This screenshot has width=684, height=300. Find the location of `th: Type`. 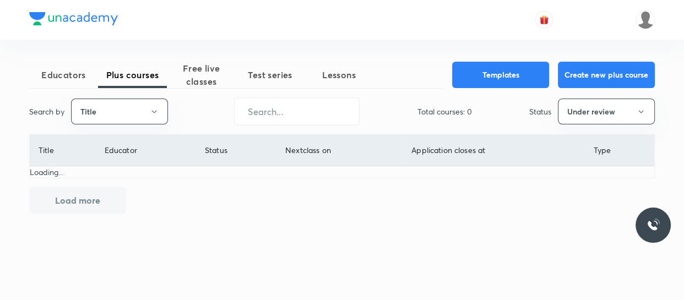

th: Type is located at coordinates (619, 150).